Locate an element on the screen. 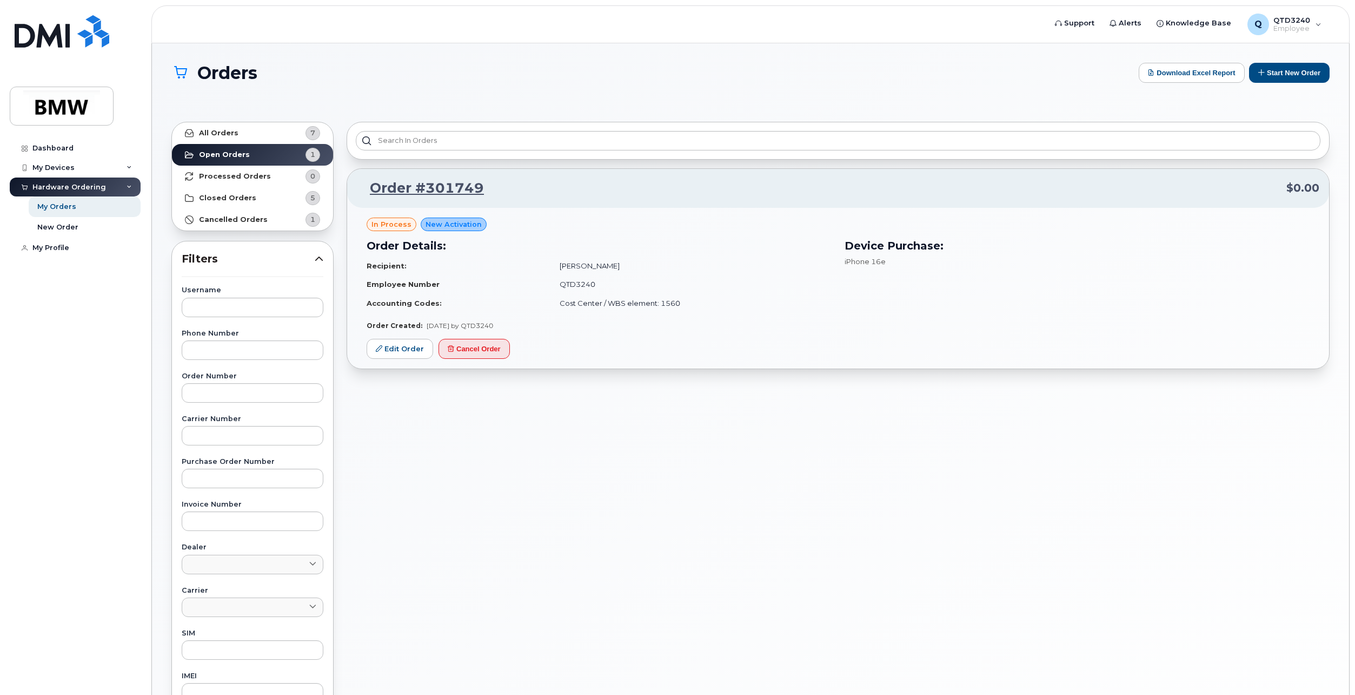 The width and height of the screenshot is (1355, 695). a: Start New Order is located at coordinates (1289, 72).